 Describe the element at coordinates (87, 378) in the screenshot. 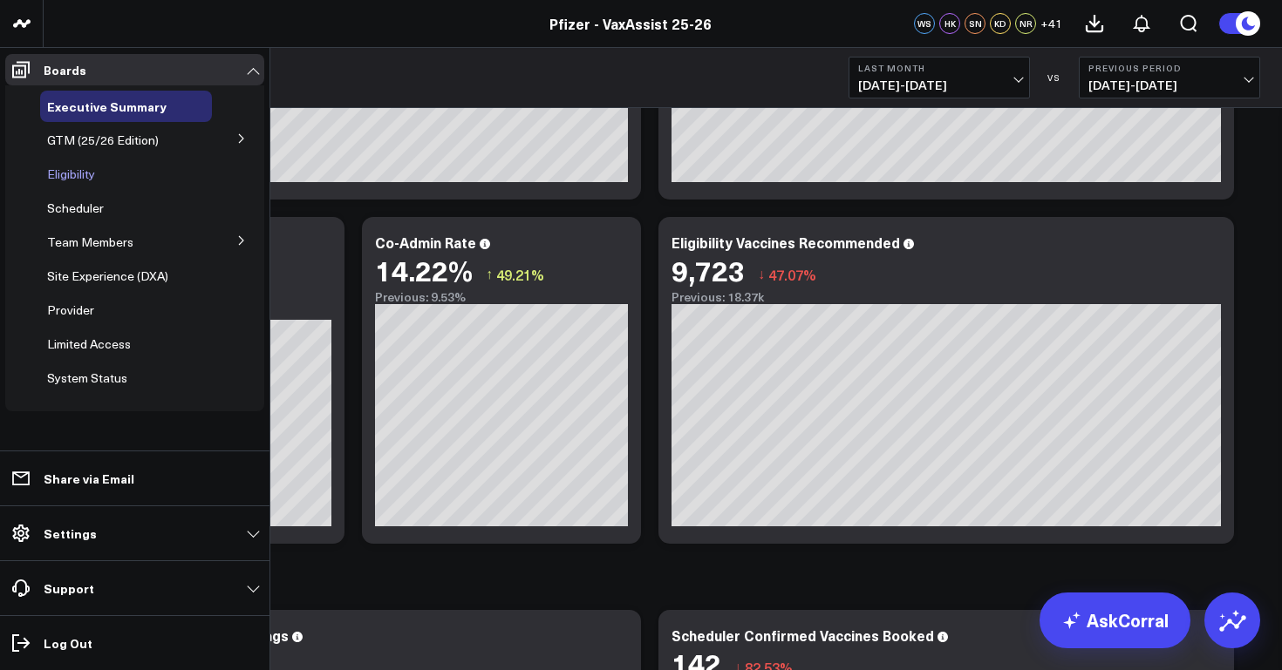

I see `a: System Status` at that location.